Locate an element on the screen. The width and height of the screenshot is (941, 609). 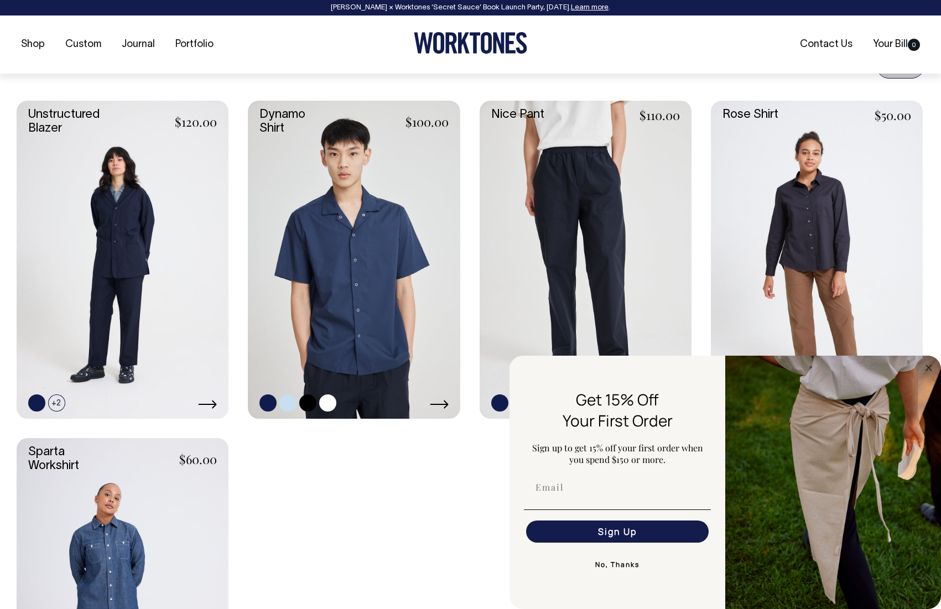
input: Email is located at coordinates (617, 487).